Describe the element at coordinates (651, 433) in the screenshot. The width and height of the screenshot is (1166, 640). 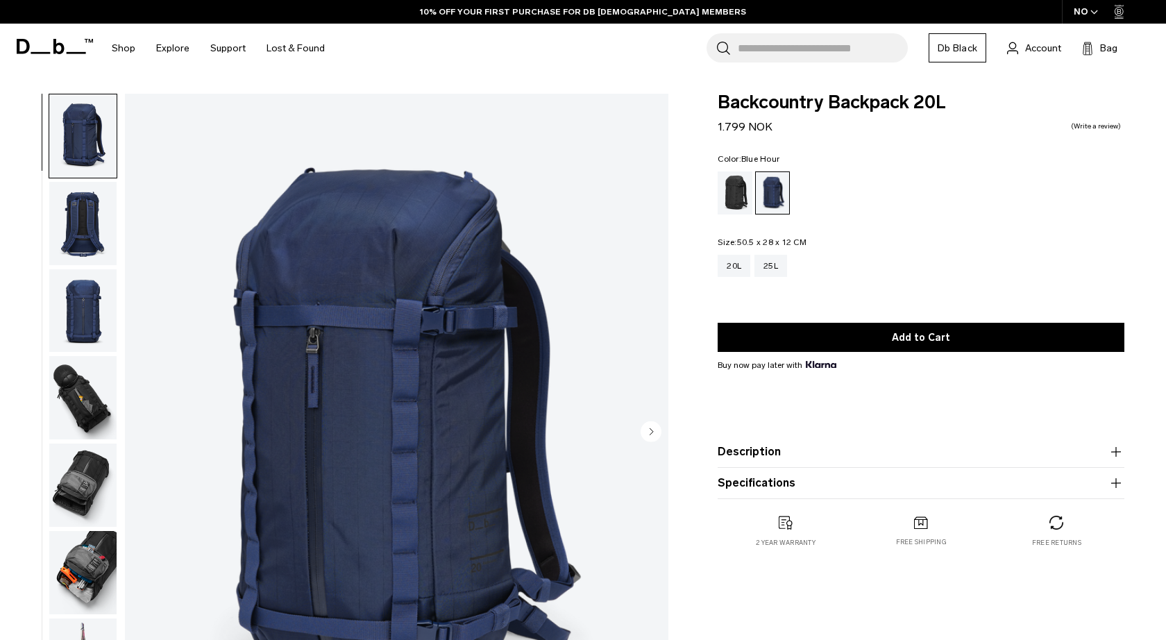
I see `button: Next slide` at that location.